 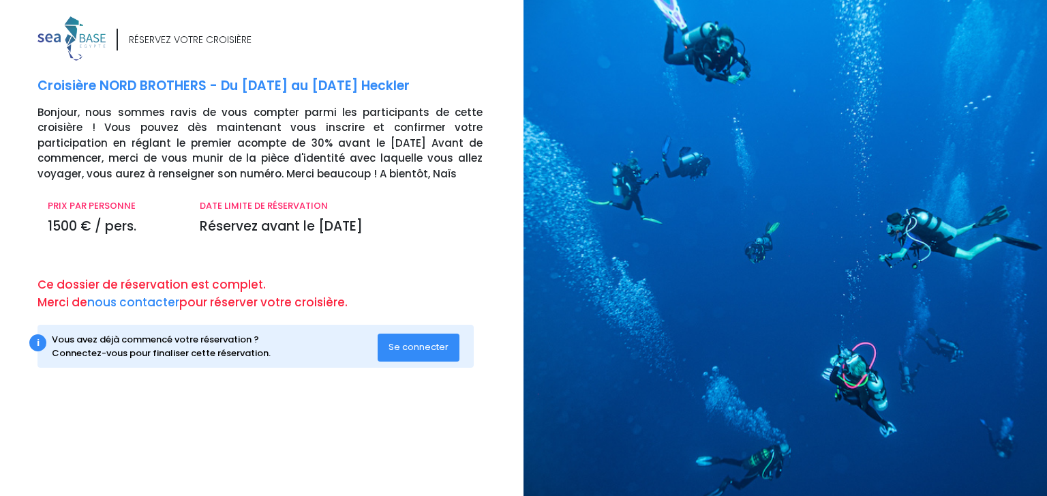 I want to click on div: i, so click(x=38, y=342).